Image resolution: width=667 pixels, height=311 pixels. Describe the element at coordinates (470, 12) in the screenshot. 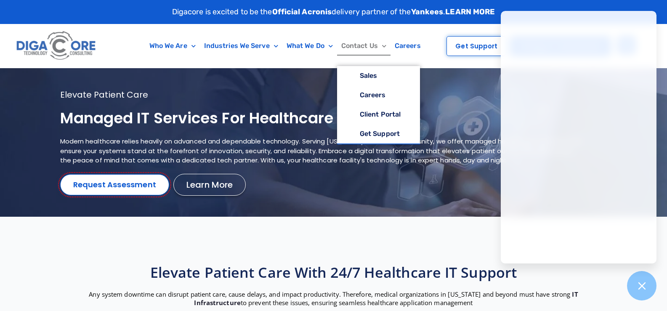

I see `a: LEARN MORE` at that location.